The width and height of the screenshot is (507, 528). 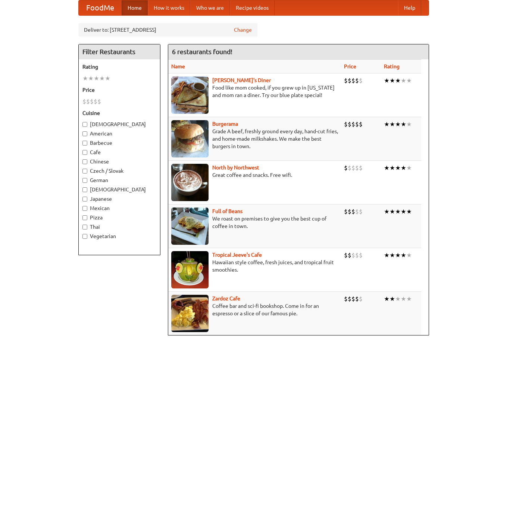 What do you see at coordinates (226, 298) in the screenshot?
I see `b: Zardoz Cafe` at bounding box center [226, 298].